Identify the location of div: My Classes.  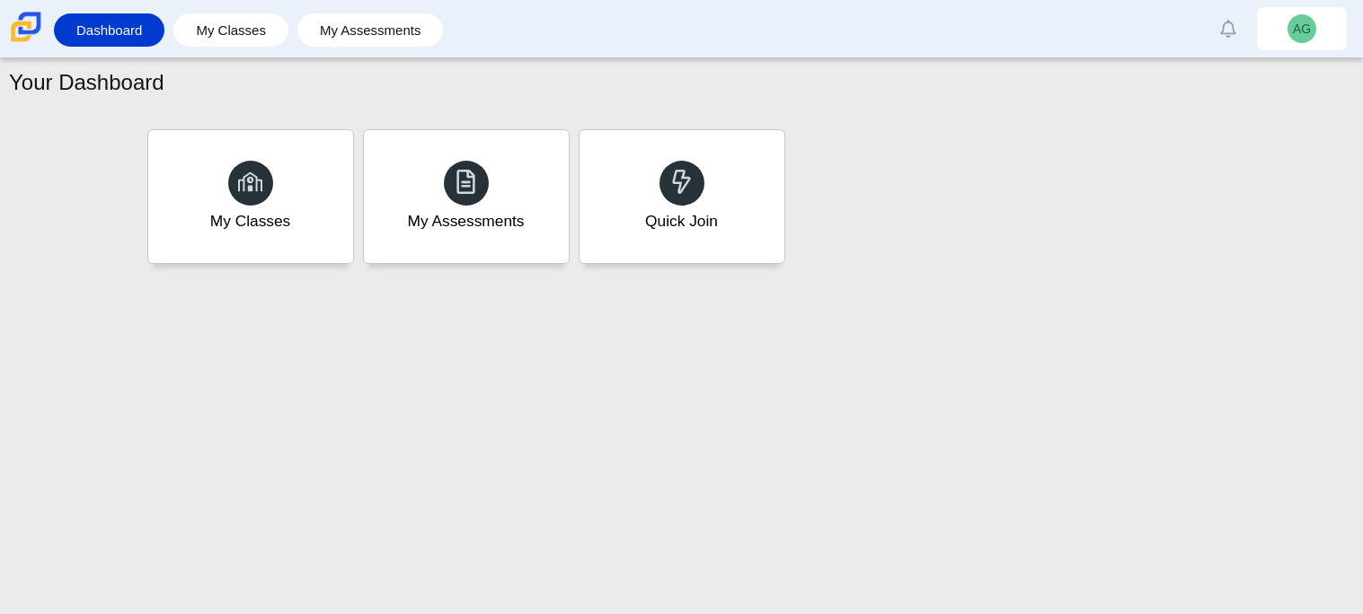
(251, 221).